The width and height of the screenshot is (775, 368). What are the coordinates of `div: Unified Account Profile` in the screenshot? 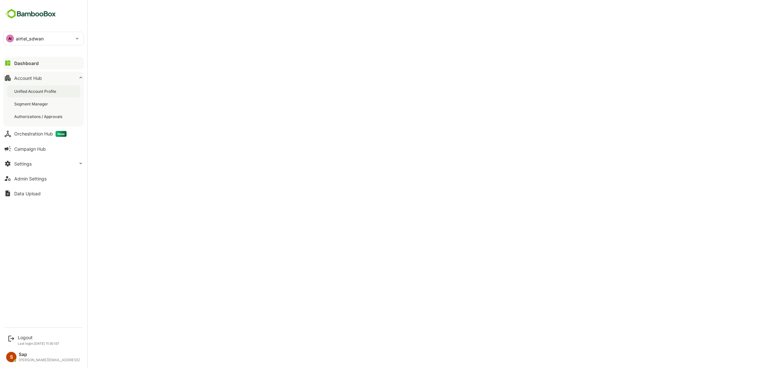 It's located at (36, 91).